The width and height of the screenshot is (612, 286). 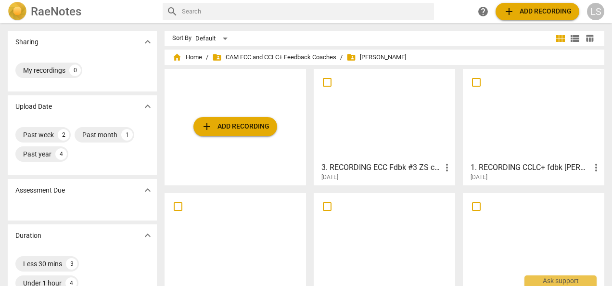 What do you see at coordinates (530, 167) in the screenshot?
I see `h3: 1. RECORDING CCLC+ fdbk Lindsey Harwood` at bounding box center [530, 167].